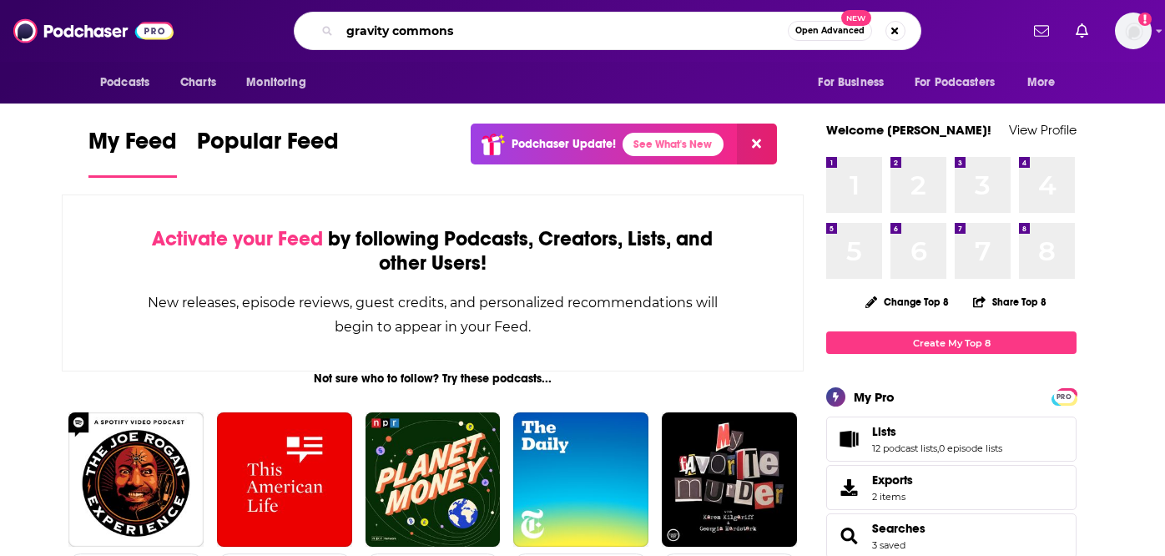  What do you see at coordinates (607, 31) in the screenshot?
I see `div: Search podcasts, credits, & more...` at bounding box center [607, 31].